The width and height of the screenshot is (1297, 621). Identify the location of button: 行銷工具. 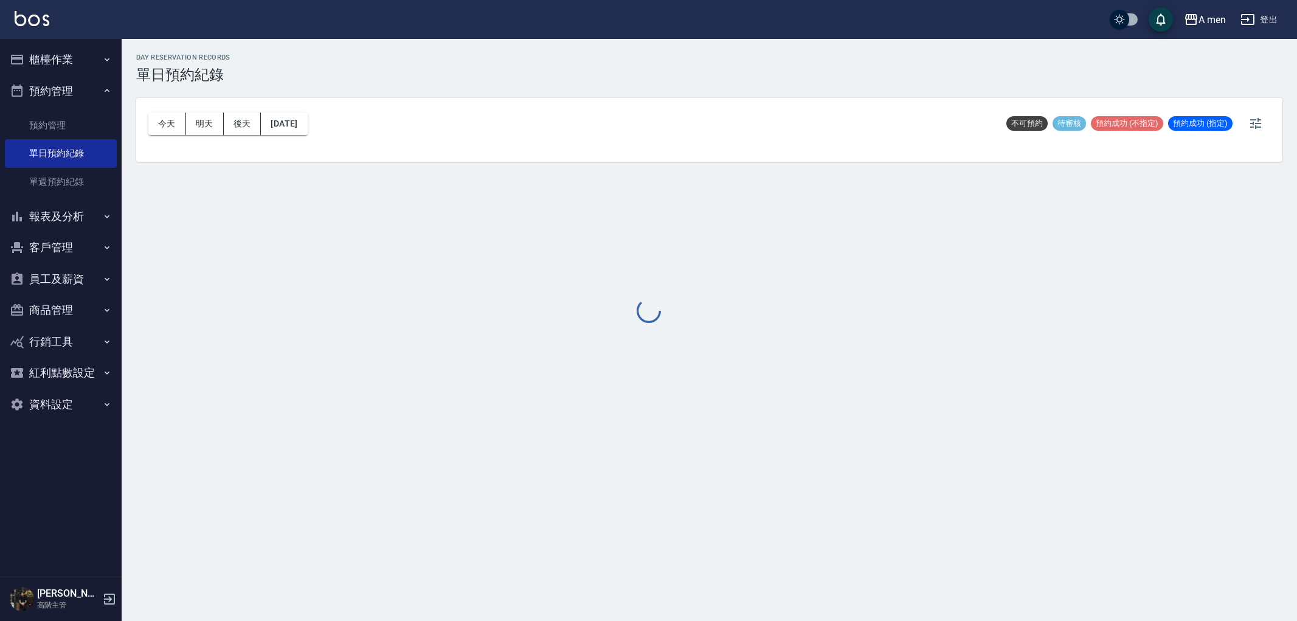
(61, 342).